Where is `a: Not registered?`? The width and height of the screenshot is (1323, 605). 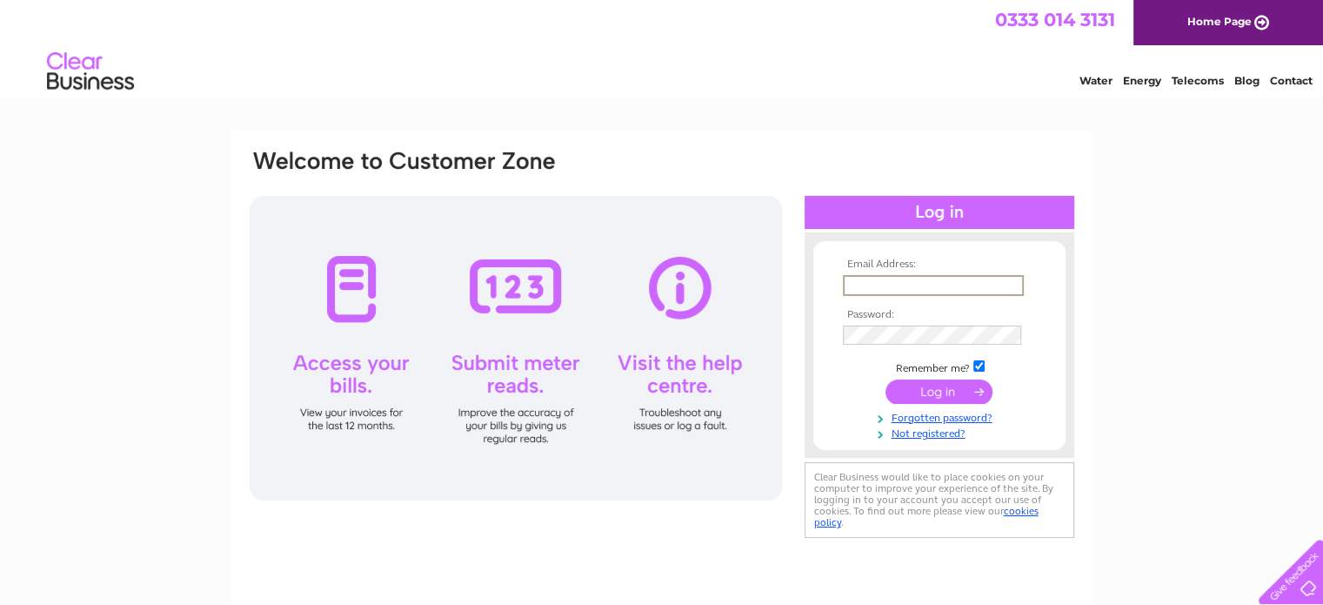
a: Not registered? is located at coordinates (941, 432).